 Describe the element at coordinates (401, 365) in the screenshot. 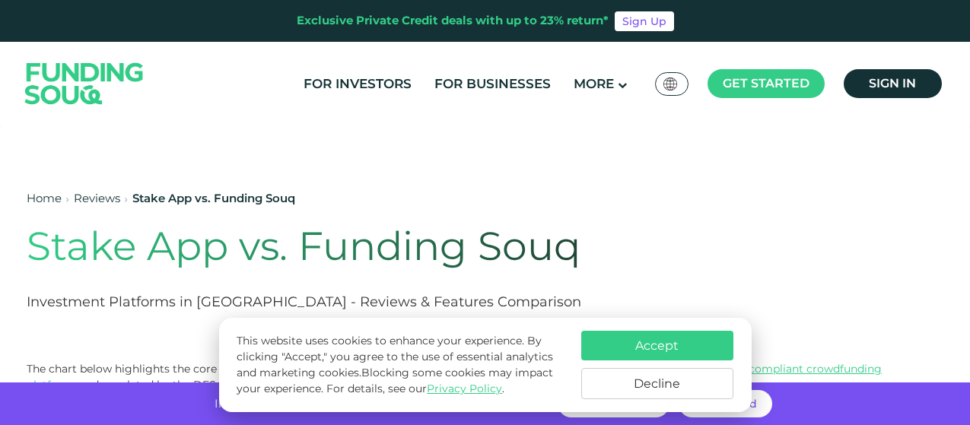

I see `p: This website uses cookies to enhance your experience. By clicking "Accept," you agree to the use ...` at that location.